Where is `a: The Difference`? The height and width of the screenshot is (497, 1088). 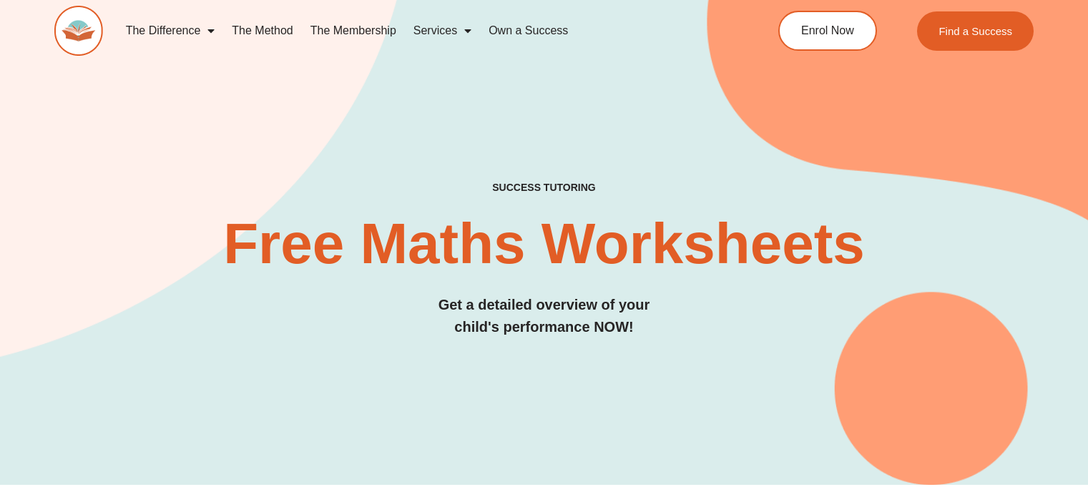
a: The Difference is located at coordinates (170, 31).